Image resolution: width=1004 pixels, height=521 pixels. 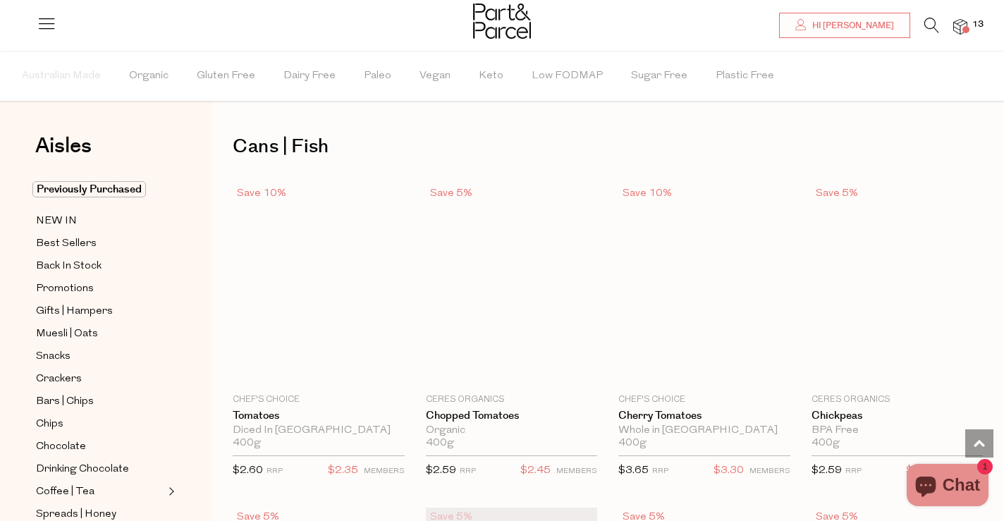 What do you see at coordinates (67, 334) in the screenshot?
I see `span: Muesli | Oats` at bounding box center [67, 334].